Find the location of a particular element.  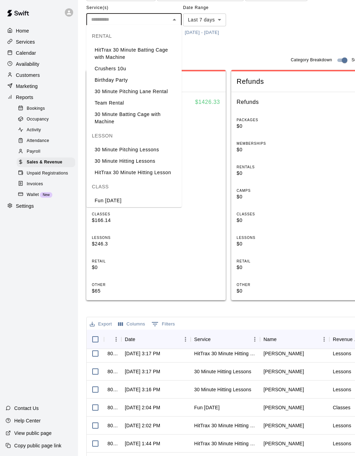

a: Activity is located at coordinates (47, 130).